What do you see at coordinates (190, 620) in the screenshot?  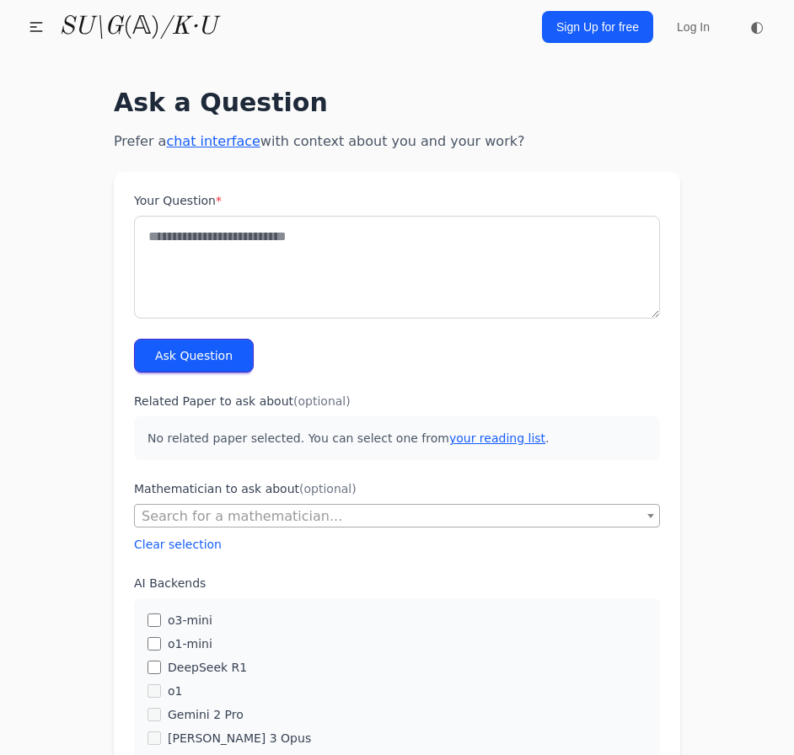 I see `label: o3-mini` at bounding box center [190, 620].